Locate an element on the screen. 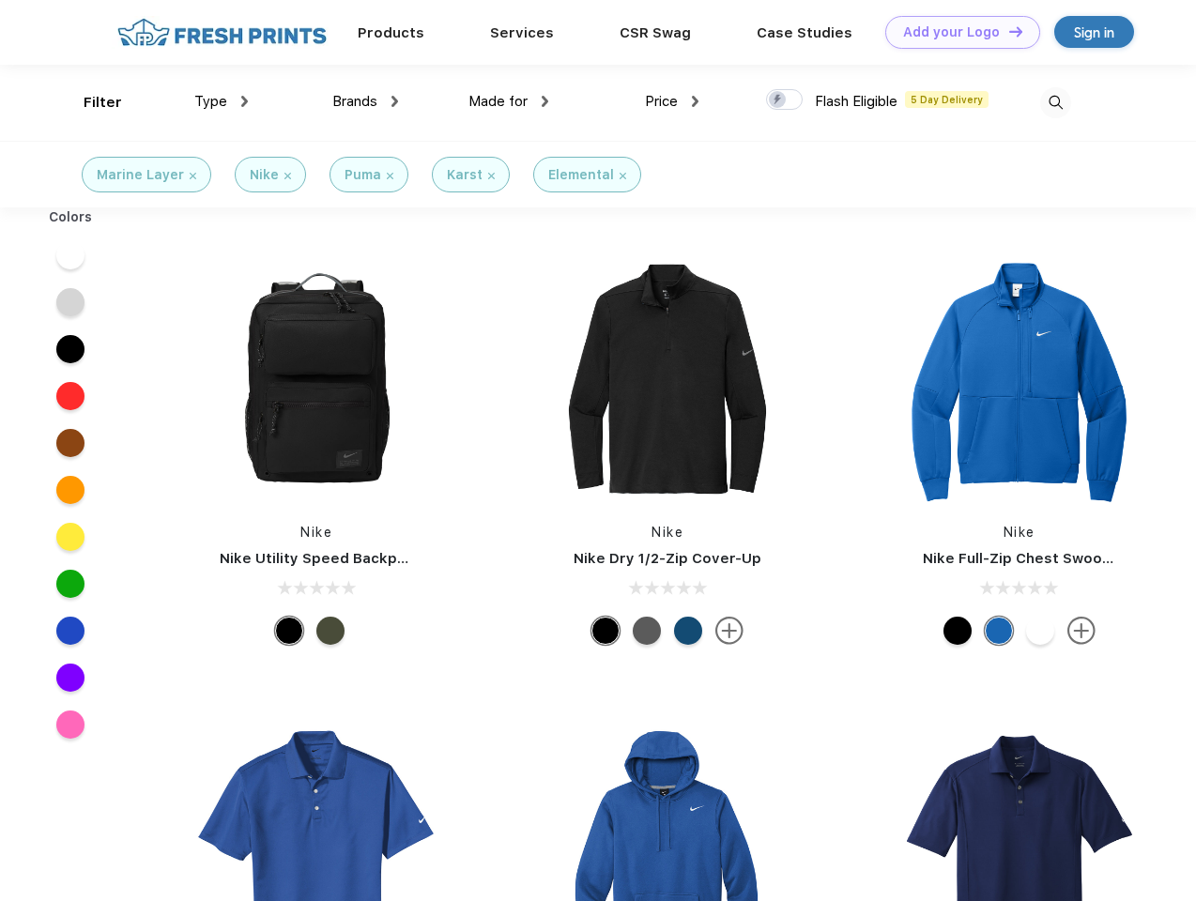 Image resolution: width=1196 pixels, height=901 pixels. div: Colors is located at coordinates (70, 217).